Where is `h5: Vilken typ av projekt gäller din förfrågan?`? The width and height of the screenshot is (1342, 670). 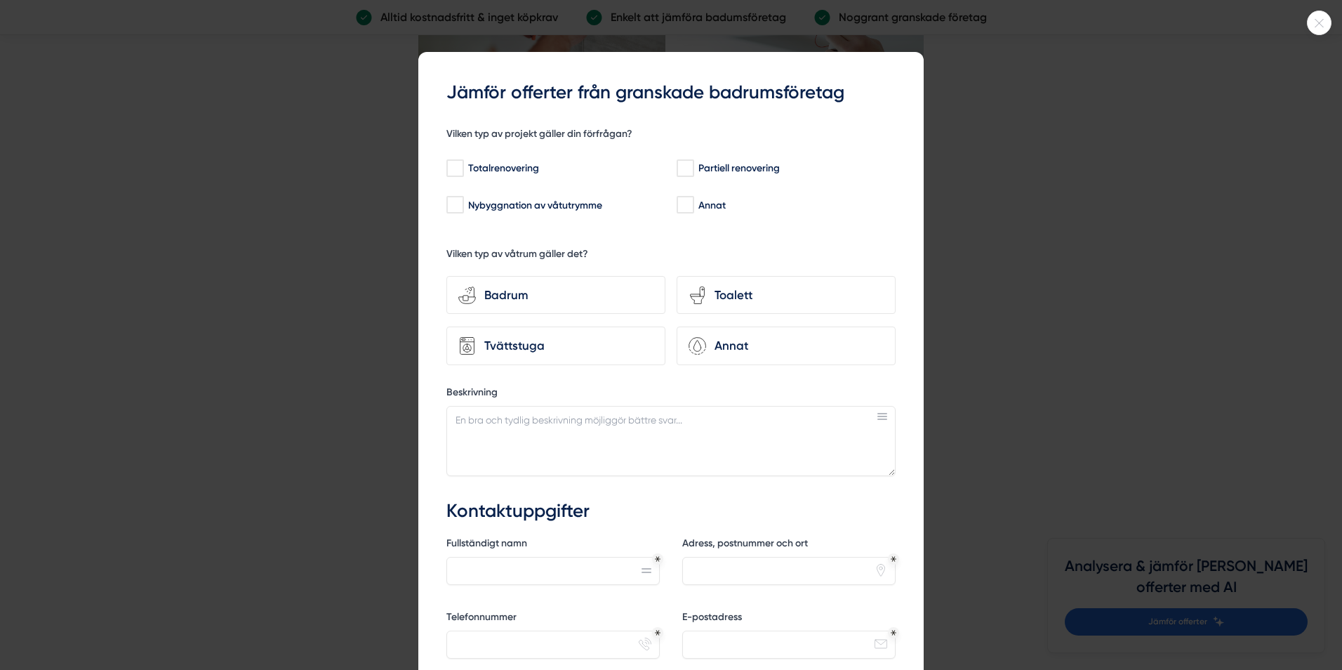
h5: Vilken typ av projekt gäller din förfrågan? is located at coordinates (539, 135).